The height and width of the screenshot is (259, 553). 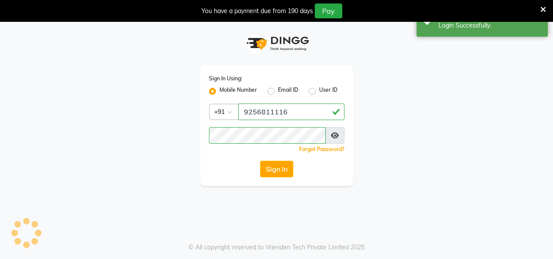 What do you see at coordinates (288, 91) in the screenshot?
I see `label: Email ID` at bounding box center [288, 91].